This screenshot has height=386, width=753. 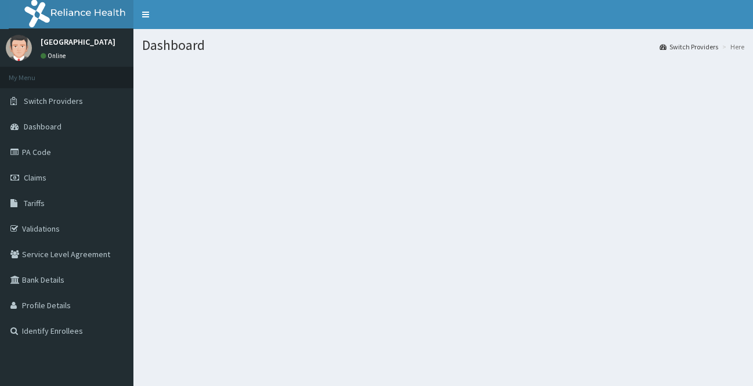 What do you see at coordinates (42, 126) in the screenshot?
I see `span: Dashboard` at bounding box center [42, 126].